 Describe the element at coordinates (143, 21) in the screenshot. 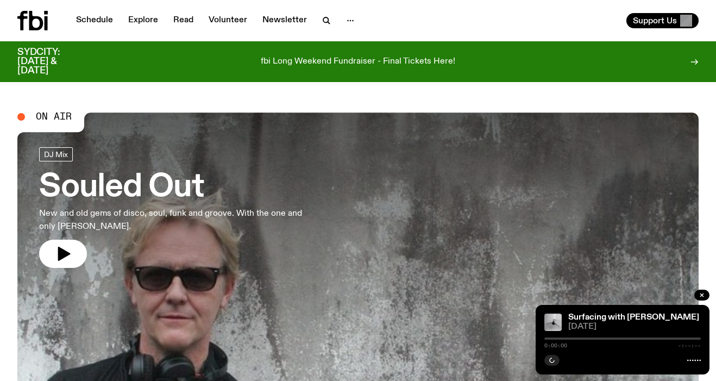

I see `a: Explore` at that location.